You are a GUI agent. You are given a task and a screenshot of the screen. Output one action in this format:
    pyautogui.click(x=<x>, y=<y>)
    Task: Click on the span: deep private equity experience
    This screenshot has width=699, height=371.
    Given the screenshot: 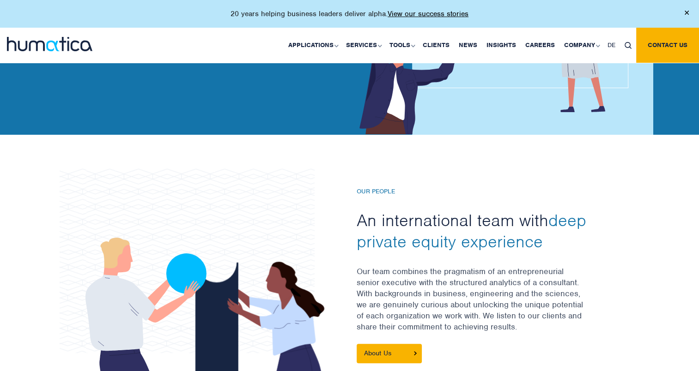 What is the action you would take?
    pyautogui.click(x=471, y=231)
    